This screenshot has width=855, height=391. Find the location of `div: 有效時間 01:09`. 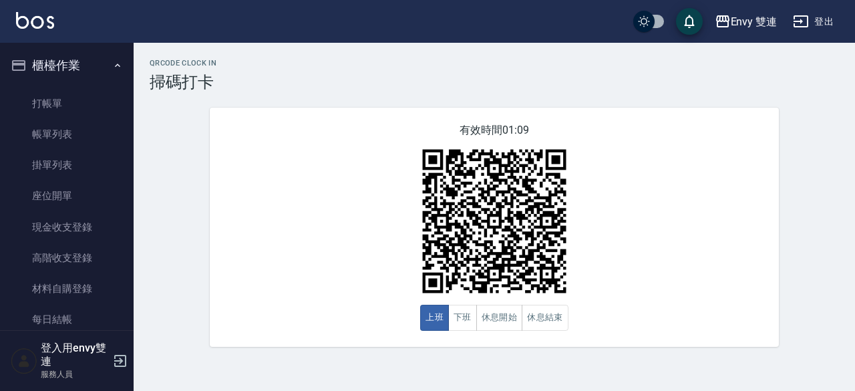

div: 有效時間 01:09 is located at coordinates (494, 227).